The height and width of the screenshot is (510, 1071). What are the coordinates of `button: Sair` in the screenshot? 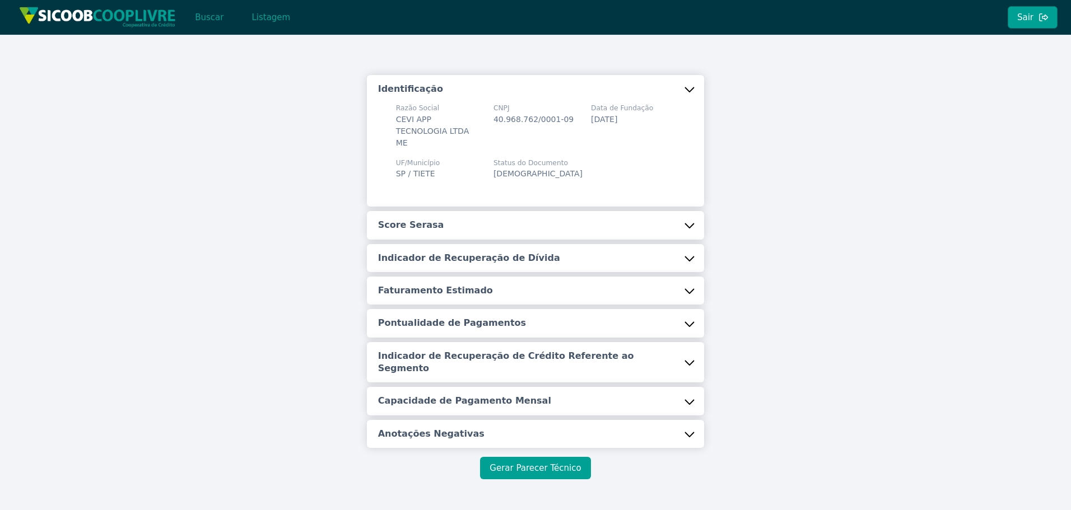 It's located at (1033, 17).